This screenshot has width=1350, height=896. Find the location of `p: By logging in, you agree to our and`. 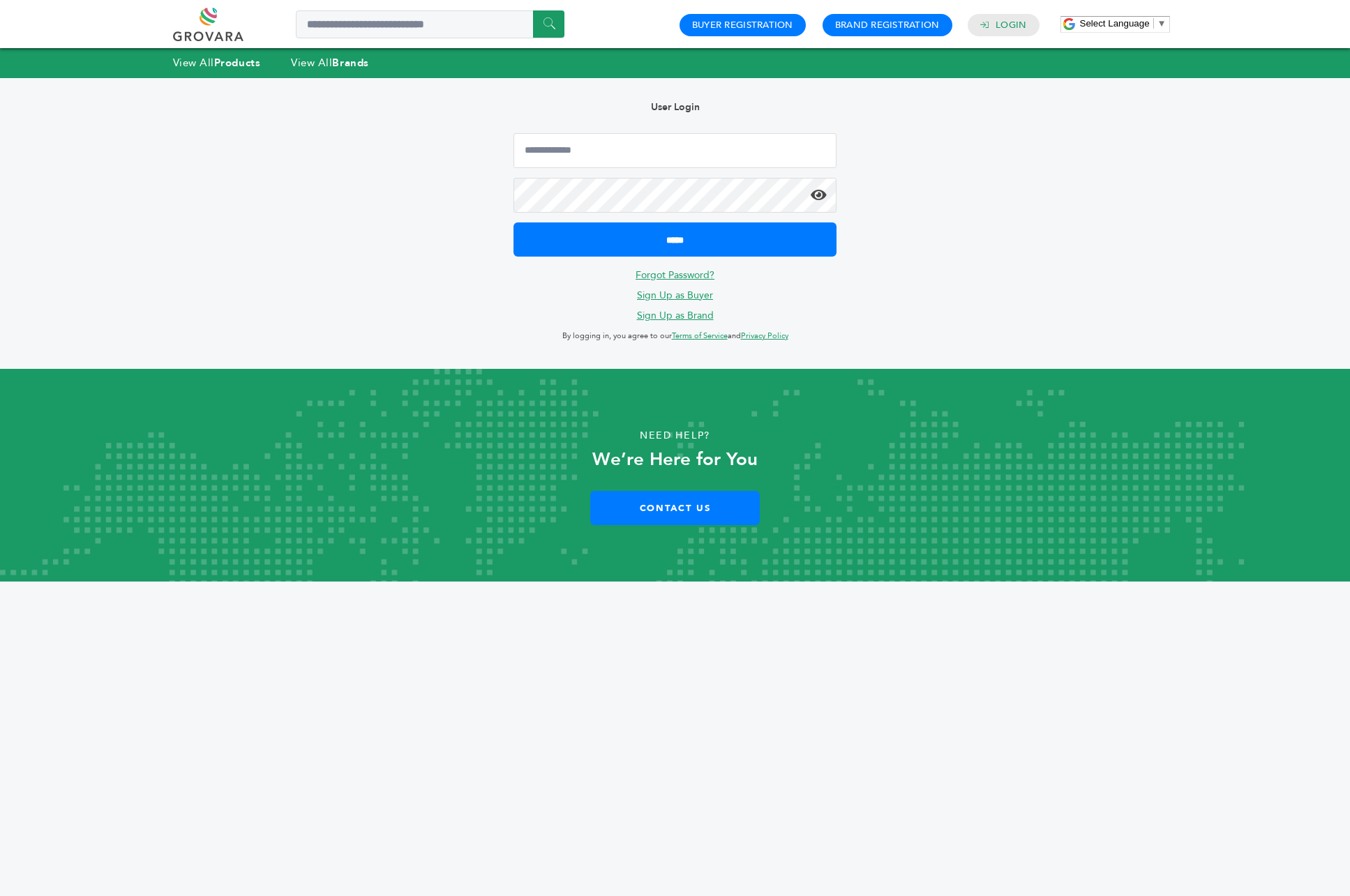

p: By logging in, you agree to our and is located at coordinates (675, 336).